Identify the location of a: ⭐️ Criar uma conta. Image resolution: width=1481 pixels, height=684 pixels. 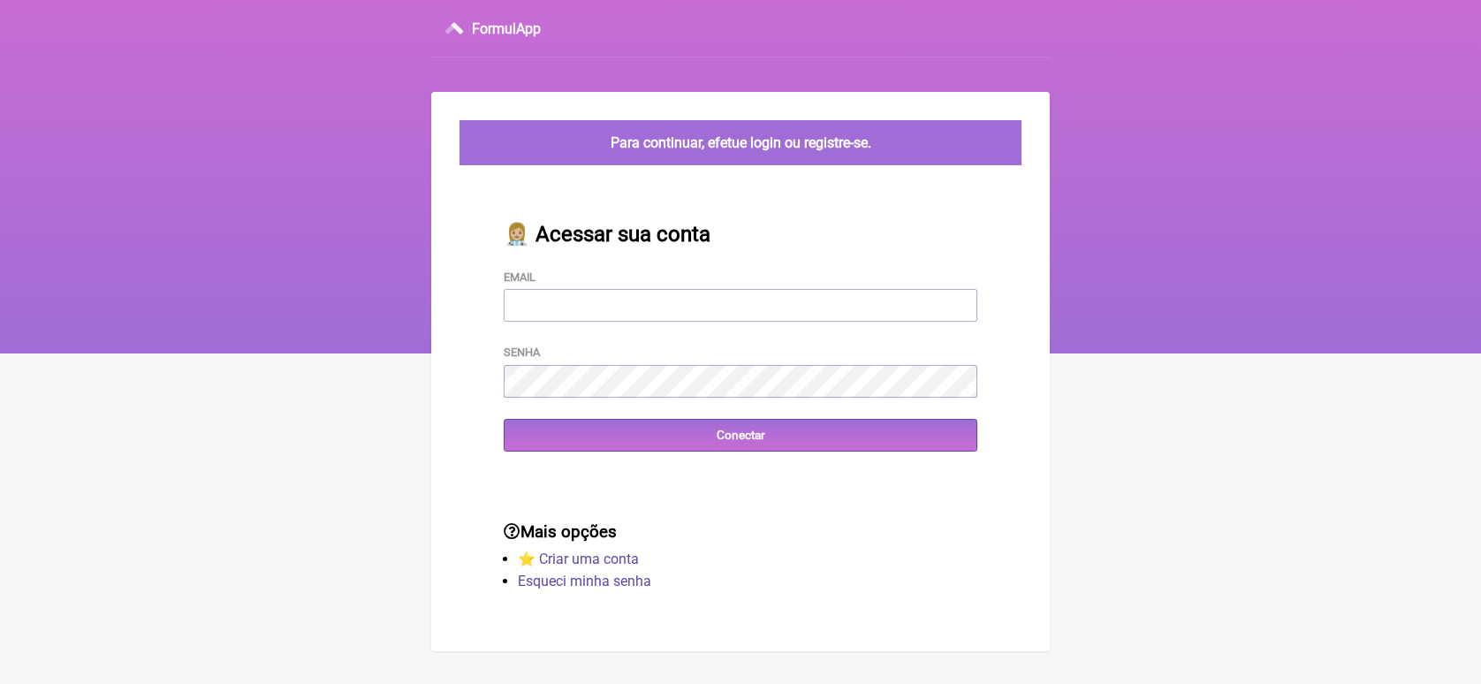
(578, 558).